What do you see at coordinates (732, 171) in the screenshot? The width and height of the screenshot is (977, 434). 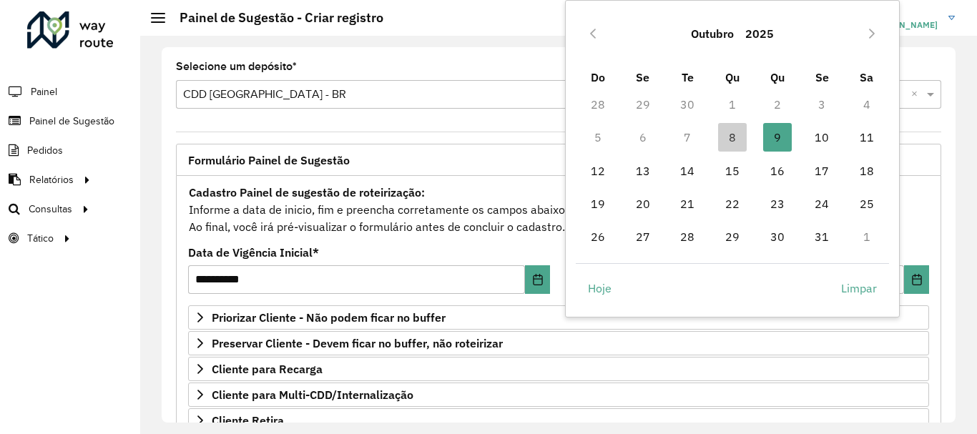 I see `span: 15` at bounding box center [732, 171].